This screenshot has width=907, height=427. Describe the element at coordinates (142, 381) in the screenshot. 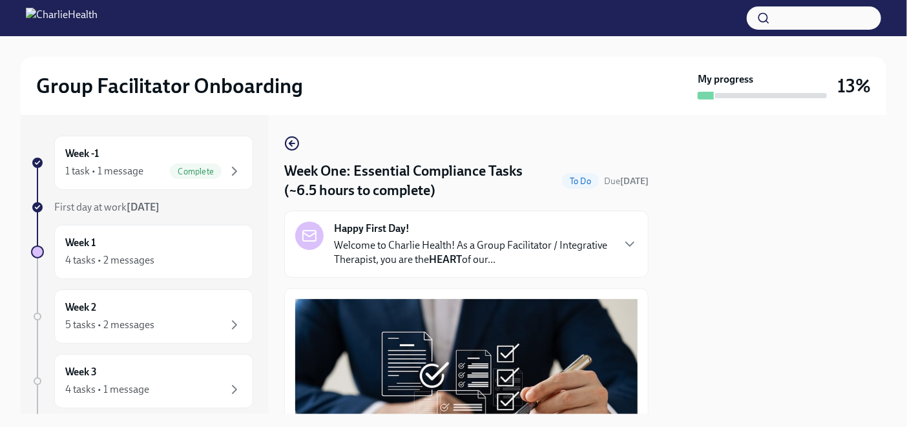

I see `a: Week 34 tasks • 1 message` at that location.